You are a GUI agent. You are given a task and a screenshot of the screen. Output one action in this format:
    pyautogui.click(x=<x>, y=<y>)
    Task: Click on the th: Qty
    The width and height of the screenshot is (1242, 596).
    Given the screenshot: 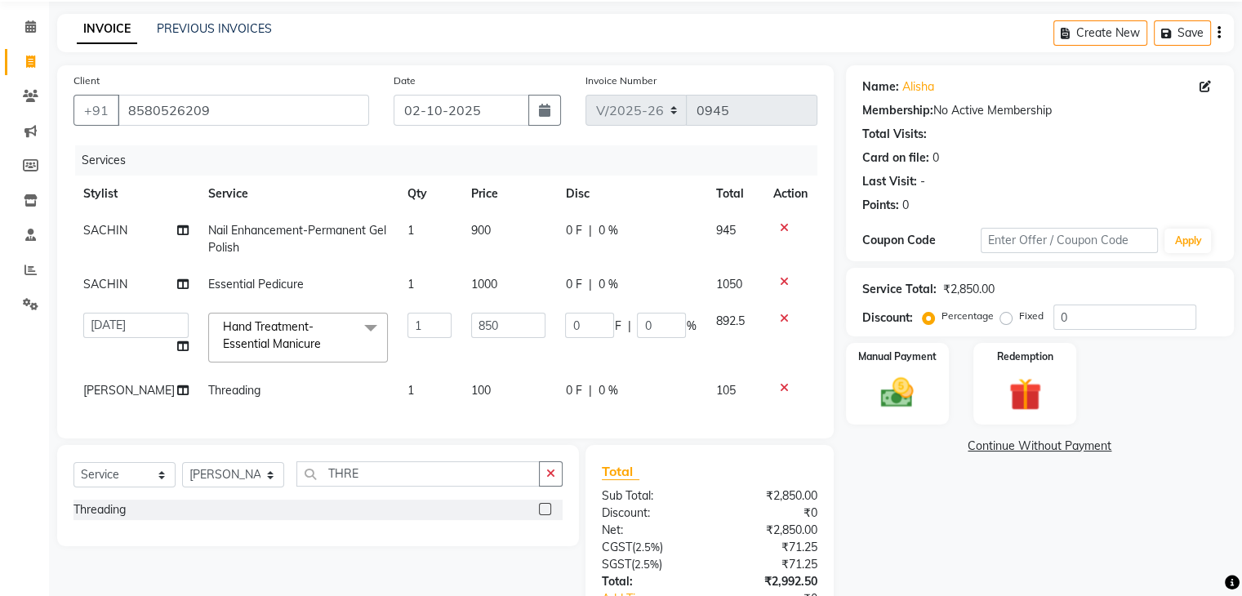 What is the action you would take?
    pyautogui.click(x=429, y=194)
    